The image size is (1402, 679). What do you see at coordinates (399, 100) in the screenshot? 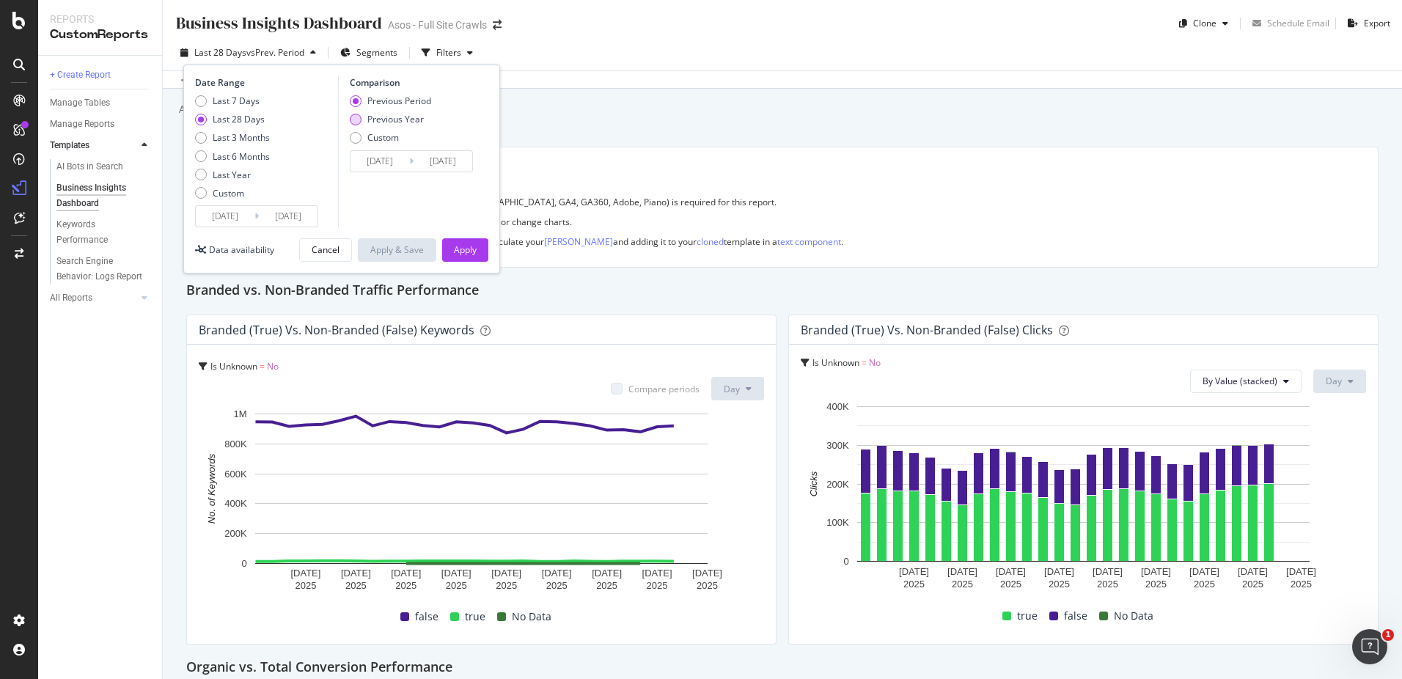
I see `div: Previous Period` at bounding box center [399, 100].